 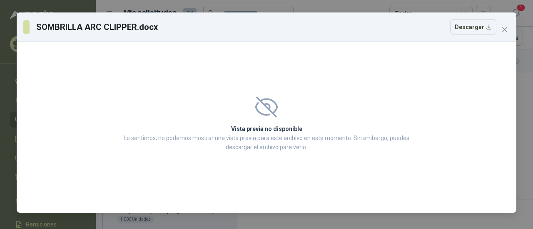 What do you see at coordinates (97, 27) in the screenshot?
I see `h3: SOMBRILLA ARC CLIPPER.docx` at bounding box center [97, 27].